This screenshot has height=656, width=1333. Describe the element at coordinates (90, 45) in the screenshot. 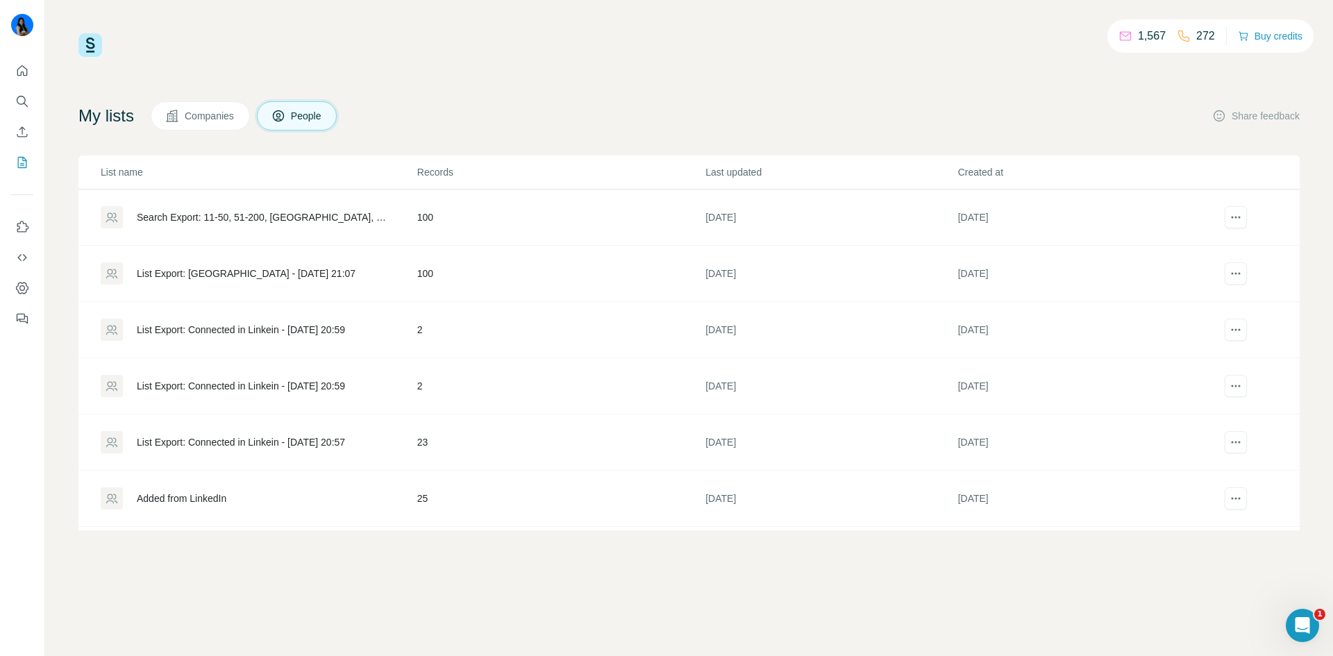

I see `img: Surfe Logo` at that location.